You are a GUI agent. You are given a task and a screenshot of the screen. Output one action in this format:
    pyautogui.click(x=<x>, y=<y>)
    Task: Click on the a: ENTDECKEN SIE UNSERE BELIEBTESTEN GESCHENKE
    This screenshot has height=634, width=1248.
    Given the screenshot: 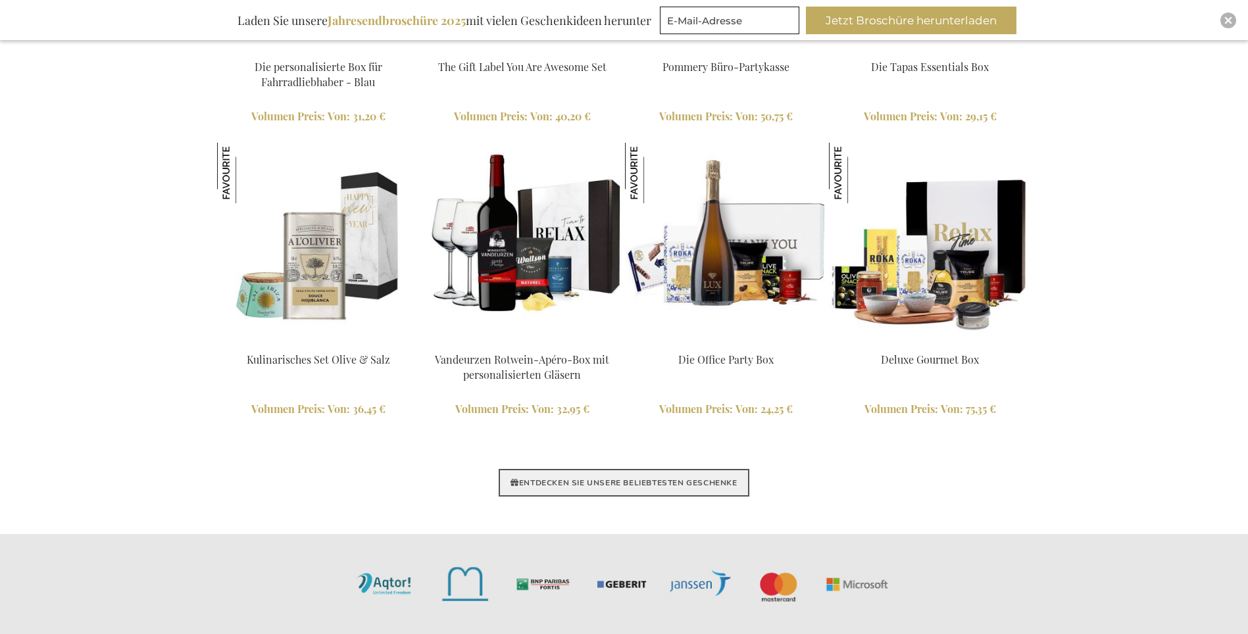 What is the action you would take?
    pyautogui.click(x=624, y=483)
    